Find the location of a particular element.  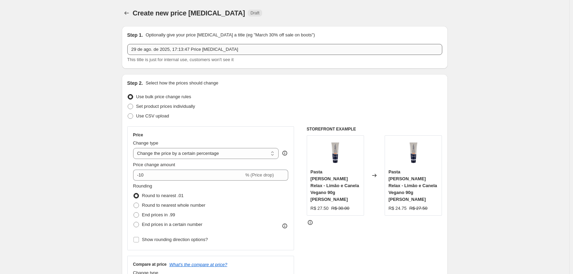

span: Round to nearest whole number is located at coordinates (174, 205).